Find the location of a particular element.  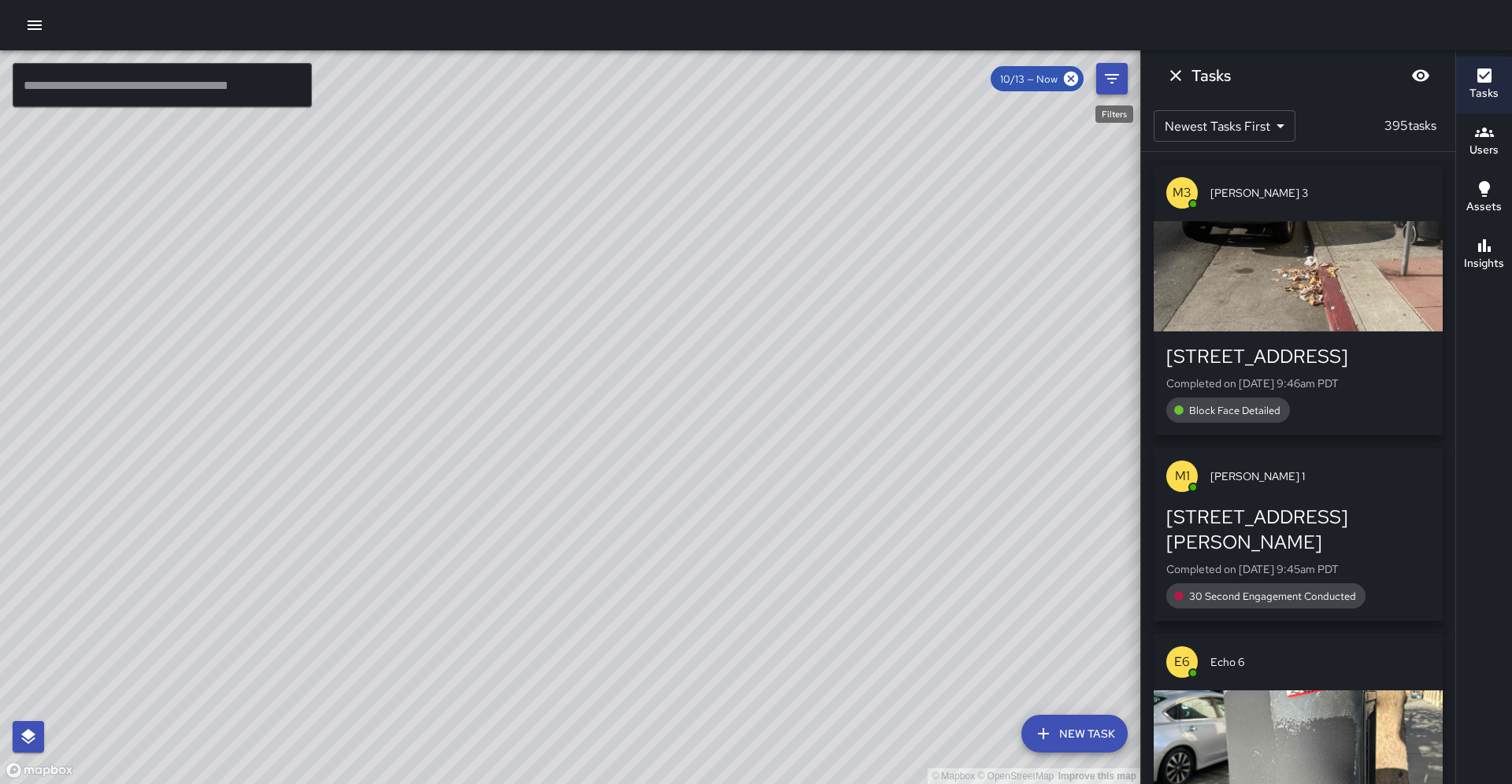

button: Users is located at coordinates (1484, 141).